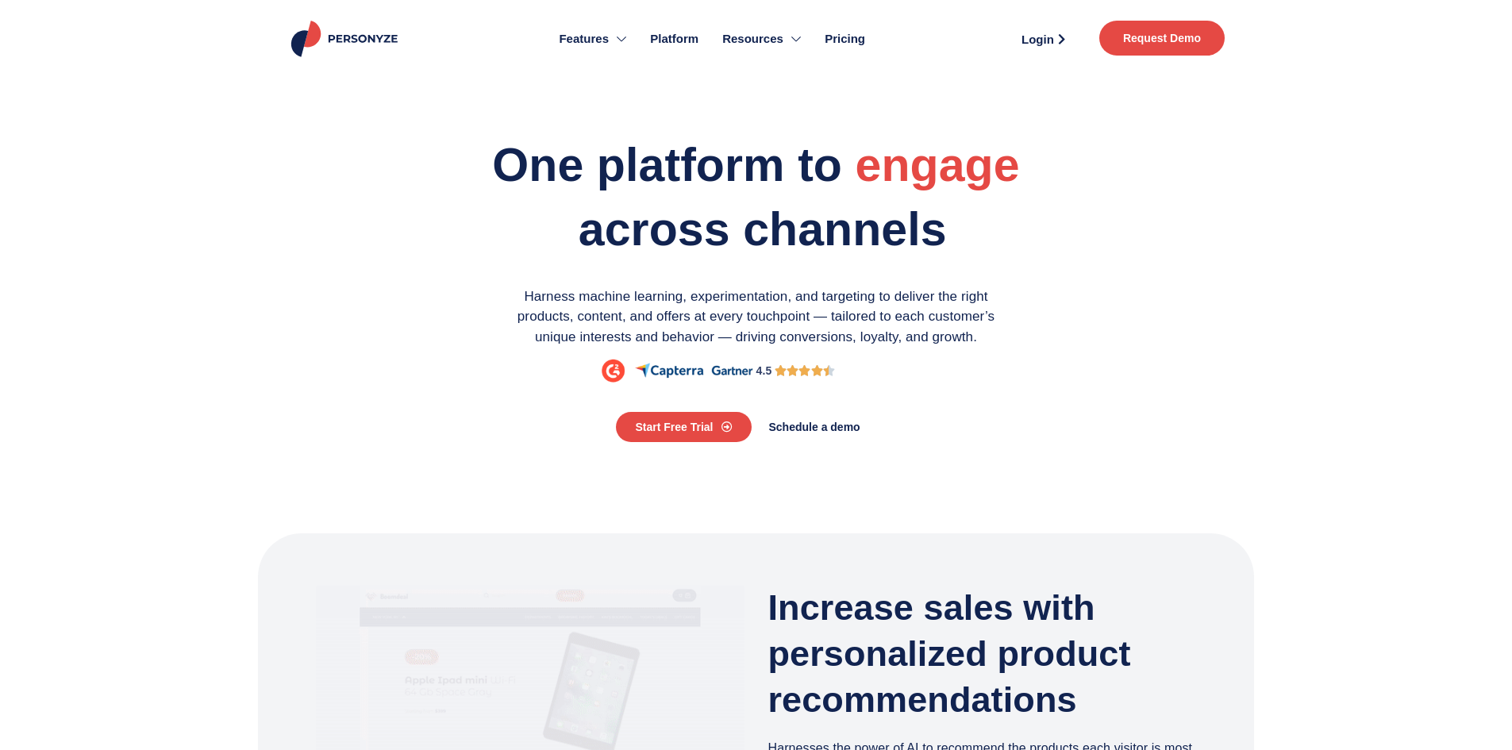 The width and height of the screenshot is (1512, 750). I want to click on a: Pricing, so click(845, 39).